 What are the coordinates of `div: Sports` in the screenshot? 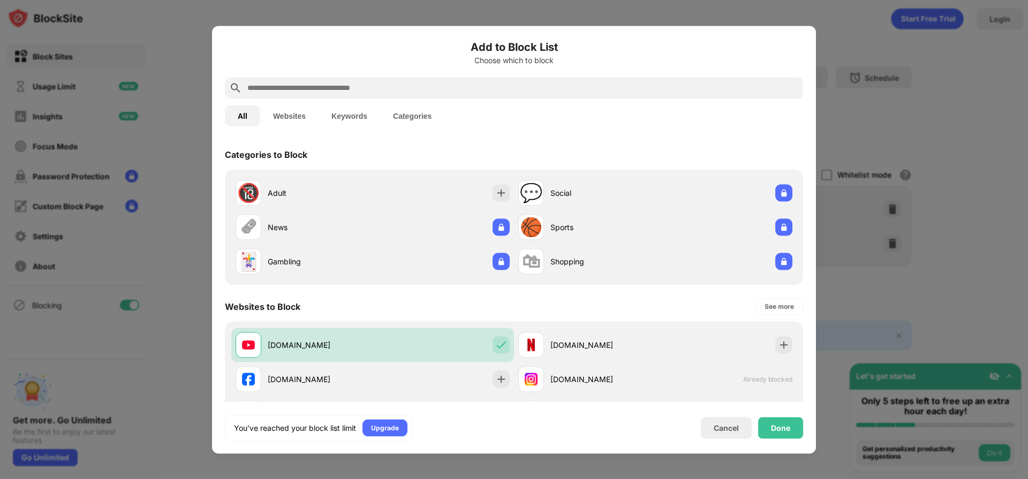 It's located at (603, 227).